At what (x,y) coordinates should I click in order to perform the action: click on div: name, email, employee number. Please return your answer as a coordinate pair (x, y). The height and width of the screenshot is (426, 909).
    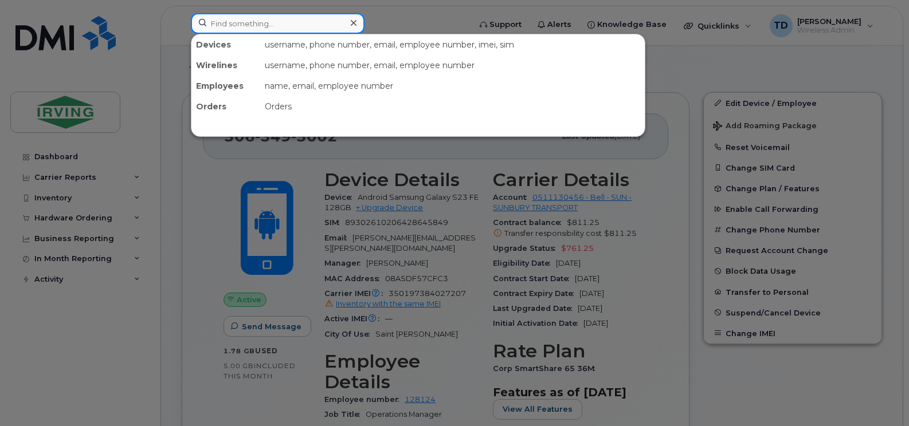
    Looking at the image, I should click on (452, 86).